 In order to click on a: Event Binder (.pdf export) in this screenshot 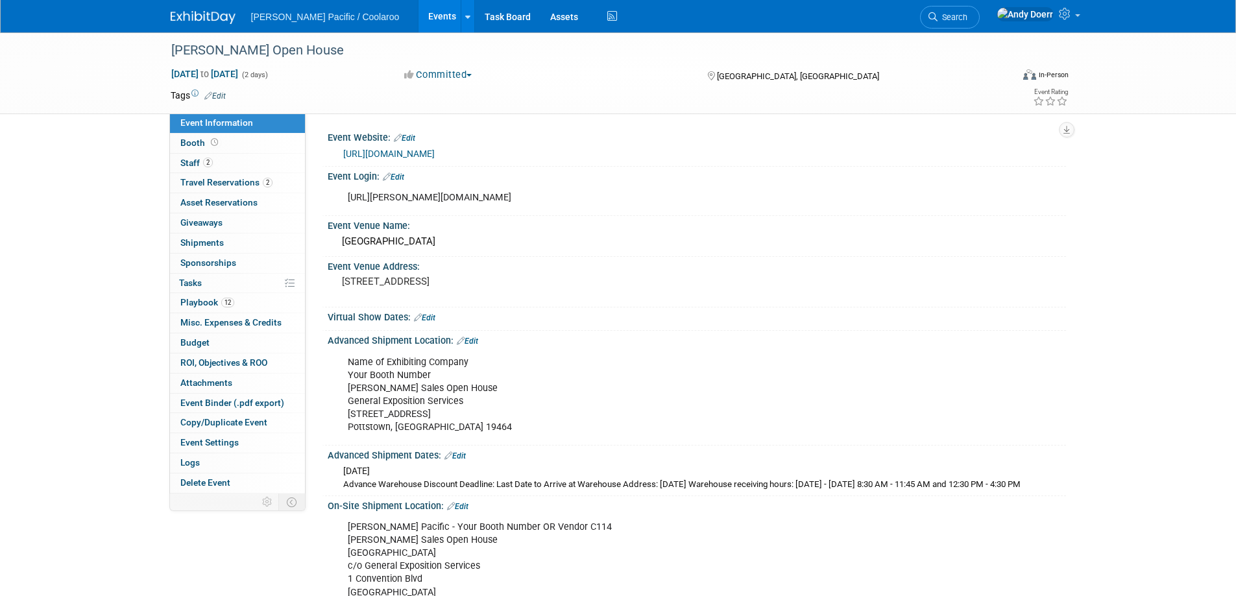, I will do `click(237, 404)`.